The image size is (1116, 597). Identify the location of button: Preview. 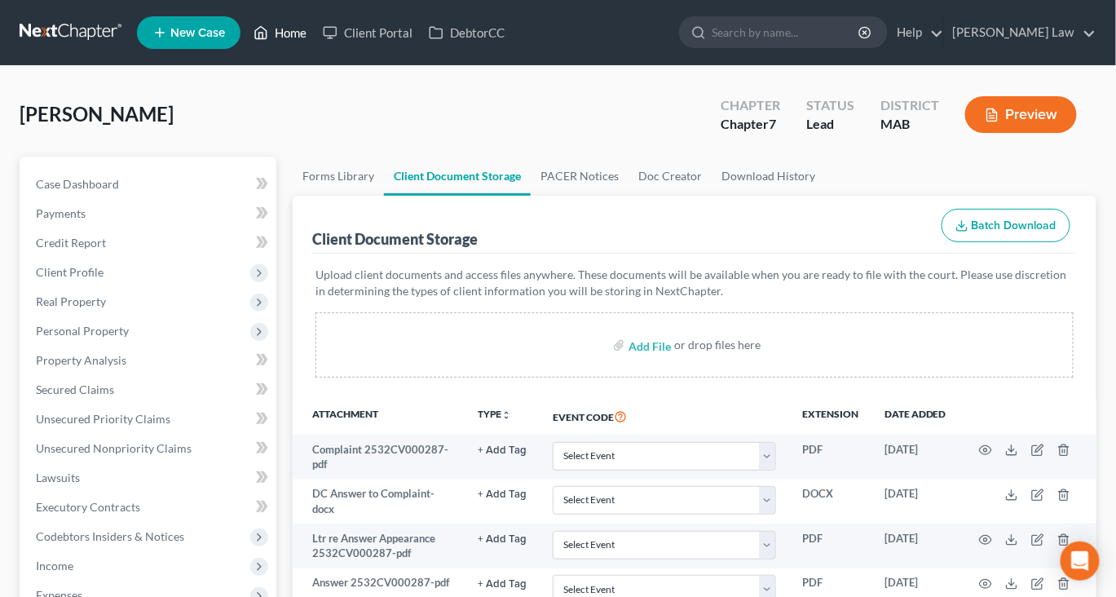
(1020, 114).